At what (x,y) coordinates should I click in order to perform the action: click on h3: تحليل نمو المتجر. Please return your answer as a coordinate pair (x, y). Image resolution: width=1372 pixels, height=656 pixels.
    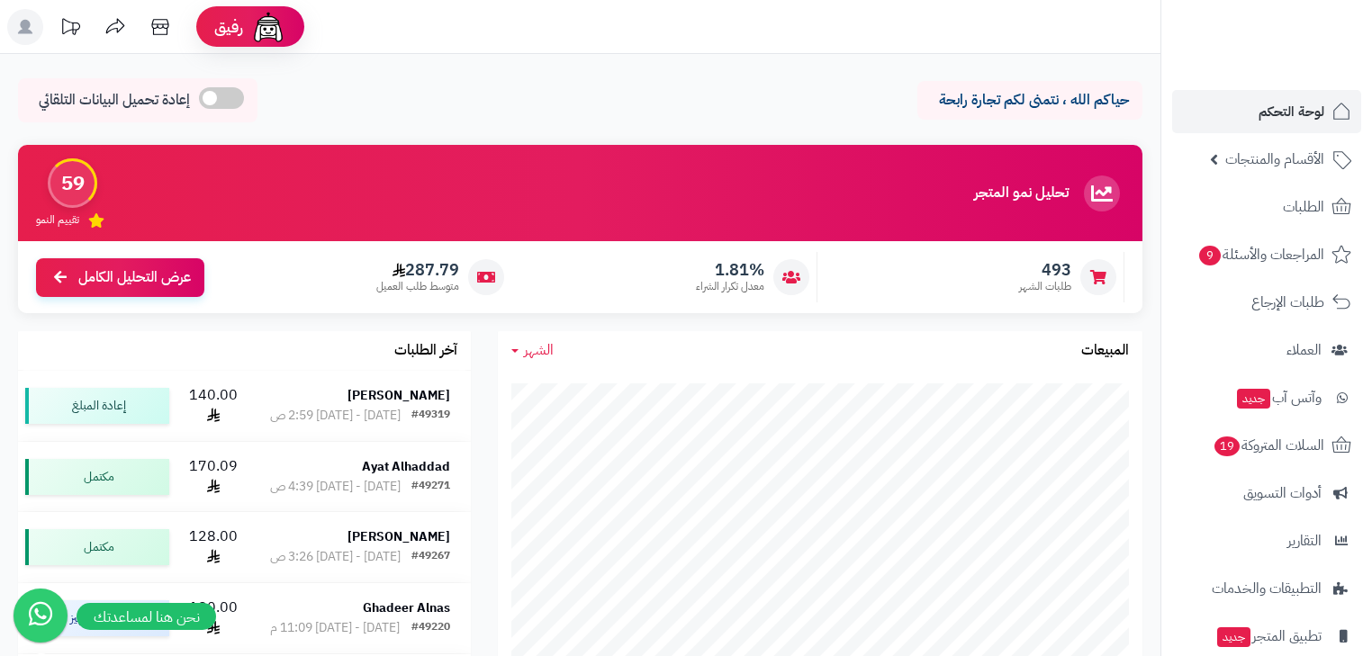
    Looking at the image, I should click on (1021, 194).